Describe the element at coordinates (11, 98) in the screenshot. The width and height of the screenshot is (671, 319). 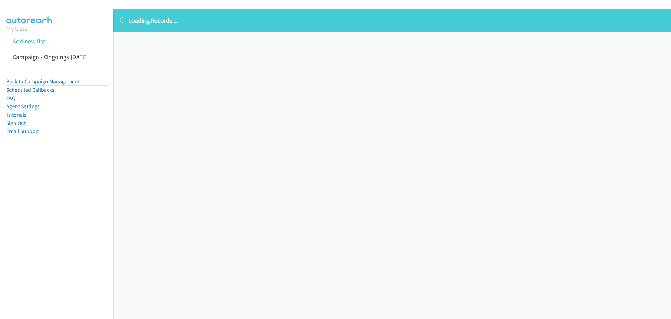
I see `a: FAQ` at that location.